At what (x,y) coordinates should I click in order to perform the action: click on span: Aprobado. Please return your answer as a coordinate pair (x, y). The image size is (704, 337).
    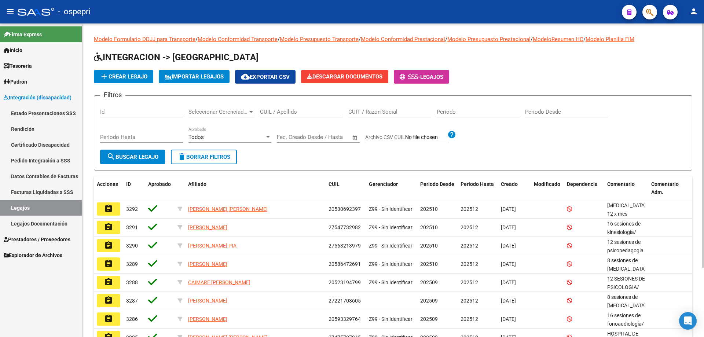
    Looking at the image, I should click on (160, 184).